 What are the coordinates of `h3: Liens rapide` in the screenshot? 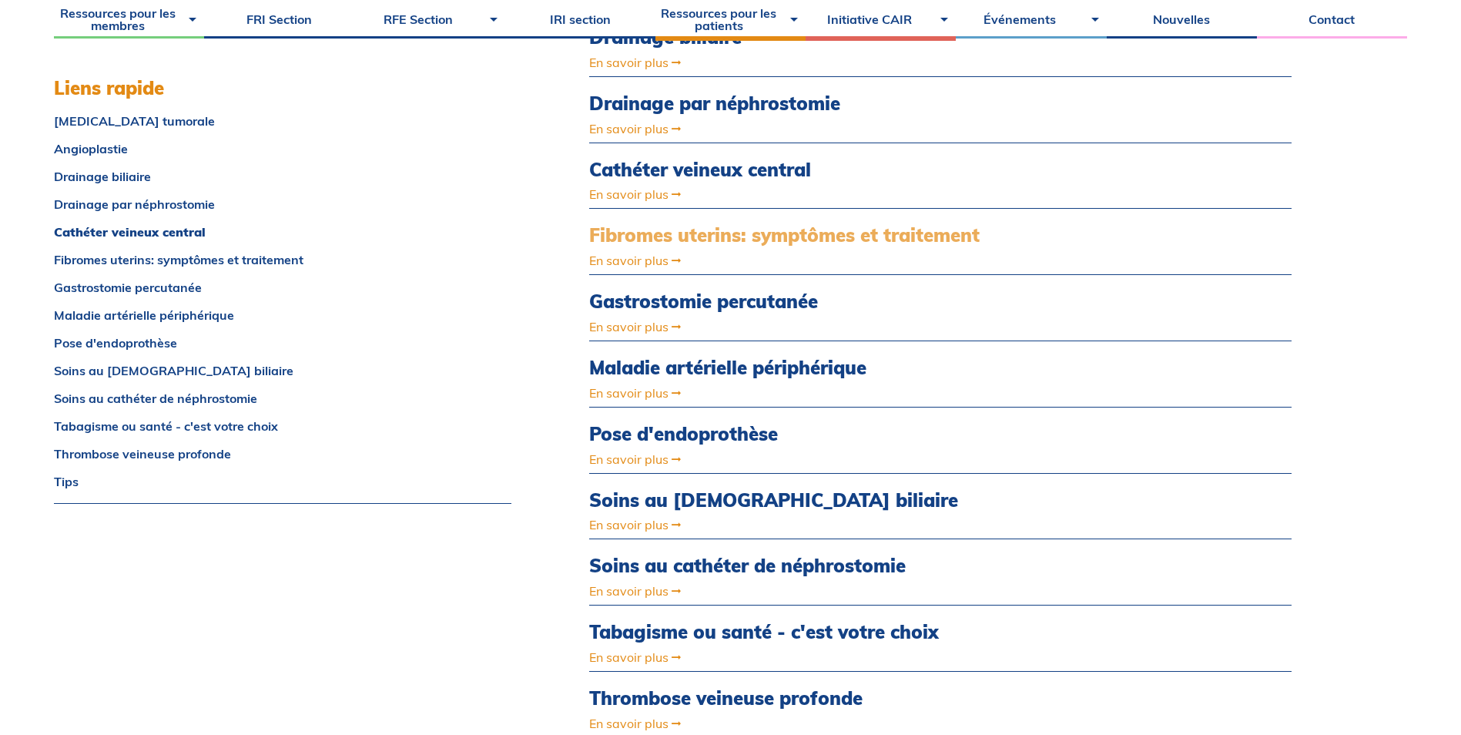 It's located at (283, 88).